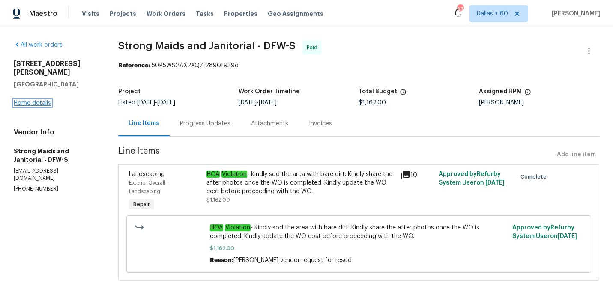 The height and width of the screenshot is (301, 613). What do you see at coordinates (166, 14) in the screenshot?
I see `span: Work Orders` at bounding box center [166, 14].